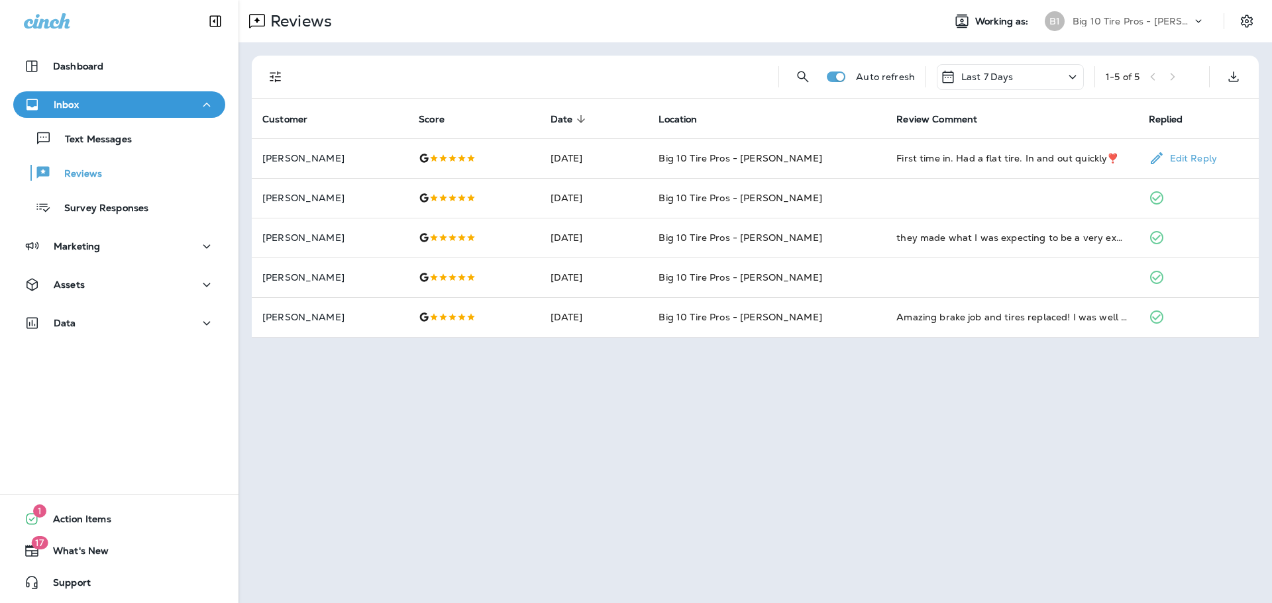 This screenshot has width=1272, height=603. What do you see at coordinates (1055, 21) in the screenshot?
I see `div: B1` at bounding box center [1055, 21].